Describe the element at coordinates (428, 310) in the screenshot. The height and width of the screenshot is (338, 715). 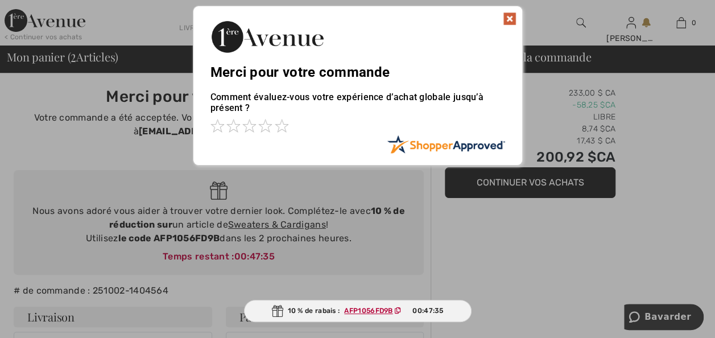
I see `span: 00:47:35` at that location.